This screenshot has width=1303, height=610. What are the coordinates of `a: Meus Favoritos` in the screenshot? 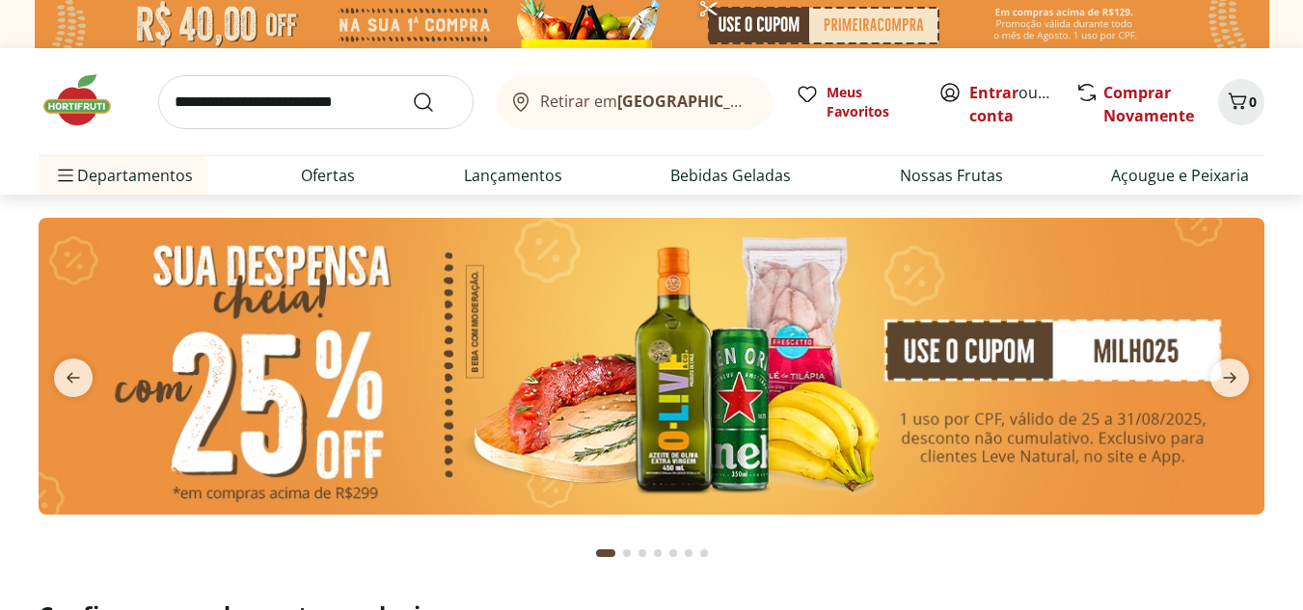 It's located at (855, 102).